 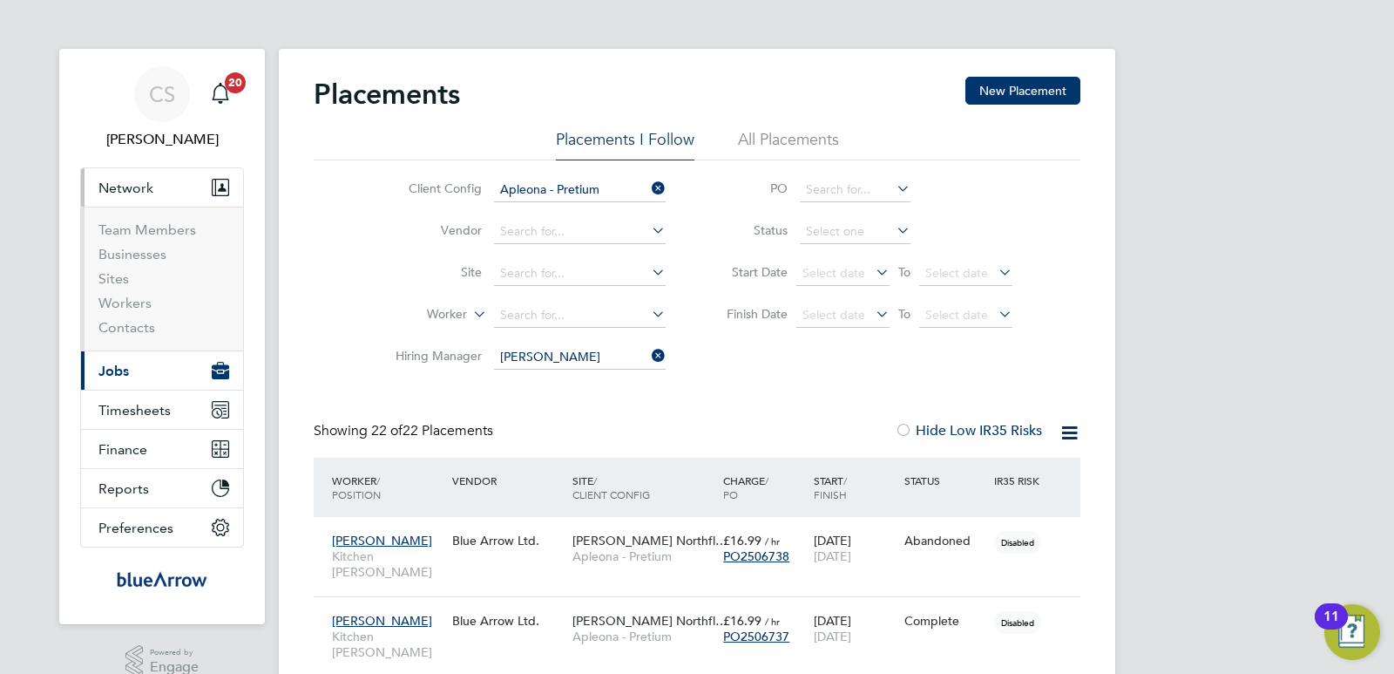 I want to click on span: / PO, so click(x=746, y=487).